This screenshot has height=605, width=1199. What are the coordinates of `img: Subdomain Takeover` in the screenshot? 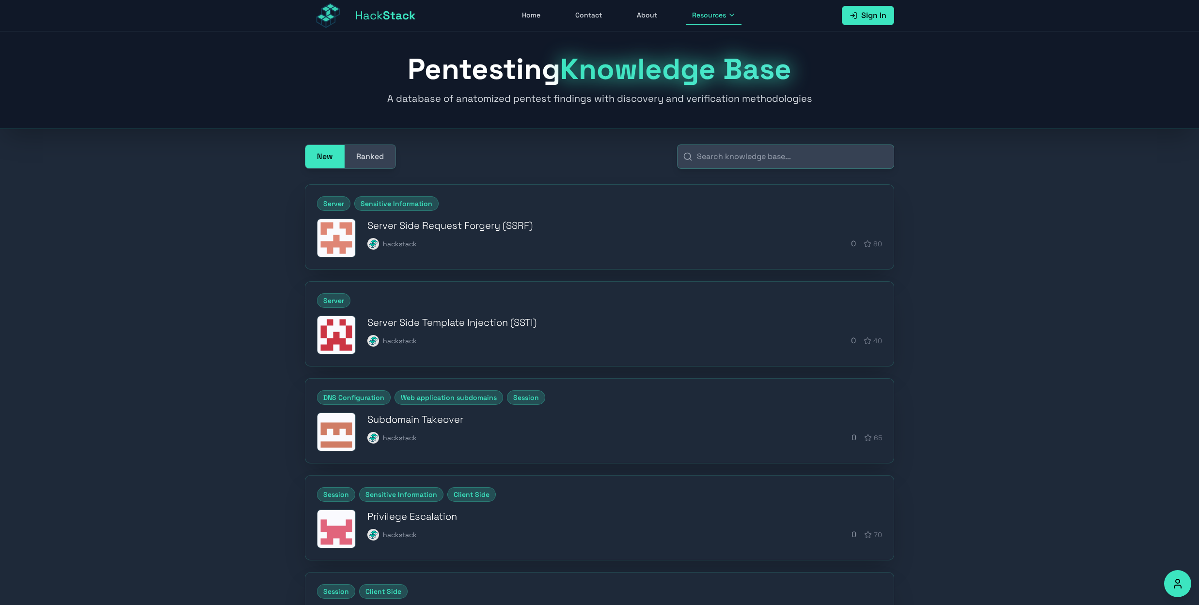 It's located at (336, 432).